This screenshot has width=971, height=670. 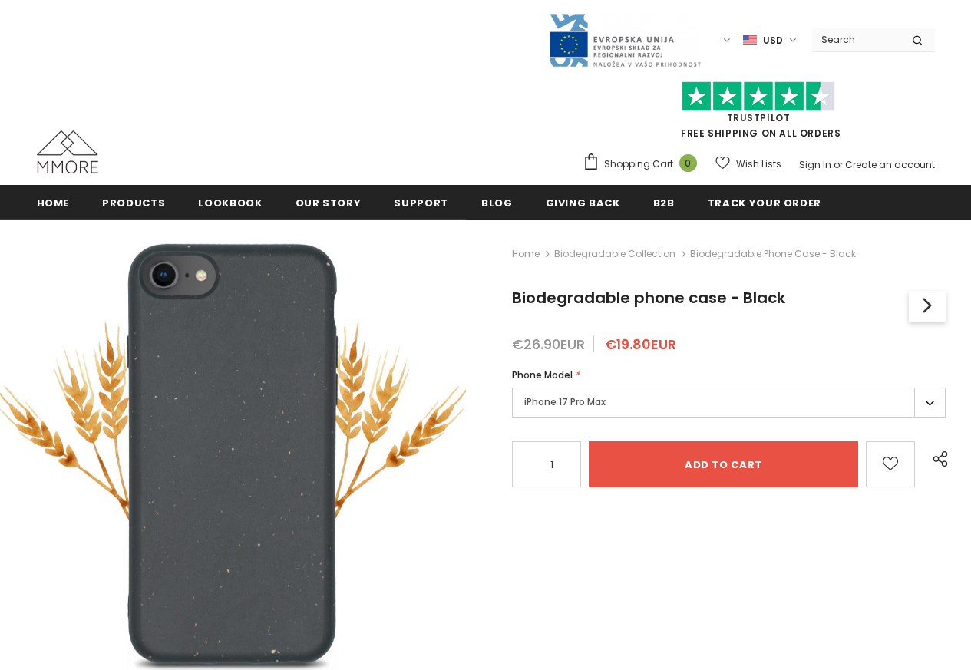 I want to click on span: Products, so click(x=134, y=203).